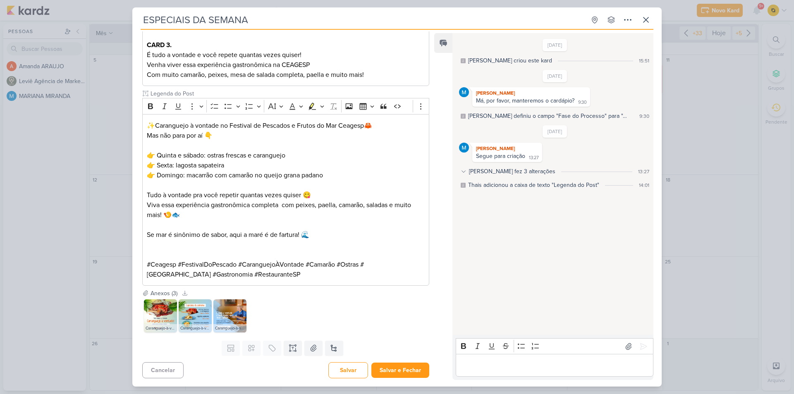 Image resolution: width=794 pixels, height=394 pixels. Describe the element at coordinates (348, 370) in the screenshot. I see `button: Salvar` at that location.